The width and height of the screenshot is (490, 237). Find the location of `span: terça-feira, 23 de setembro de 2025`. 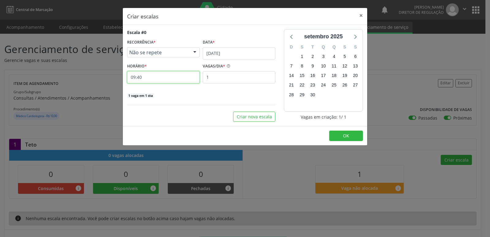

span: terça-feira, 23 de setembro de 2025 is located at coordinates (313, 85).